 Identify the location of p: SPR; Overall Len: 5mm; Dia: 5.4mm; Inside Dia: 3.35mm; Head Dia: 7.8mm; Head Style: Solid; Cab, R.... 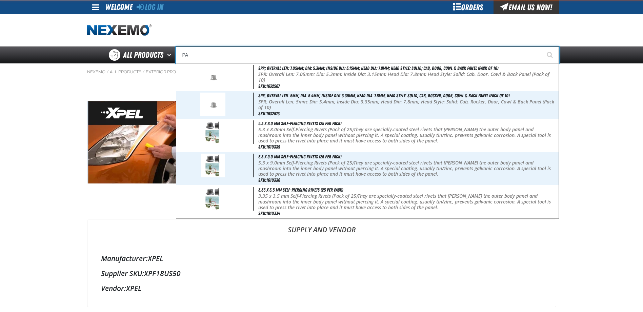
(408, 105).